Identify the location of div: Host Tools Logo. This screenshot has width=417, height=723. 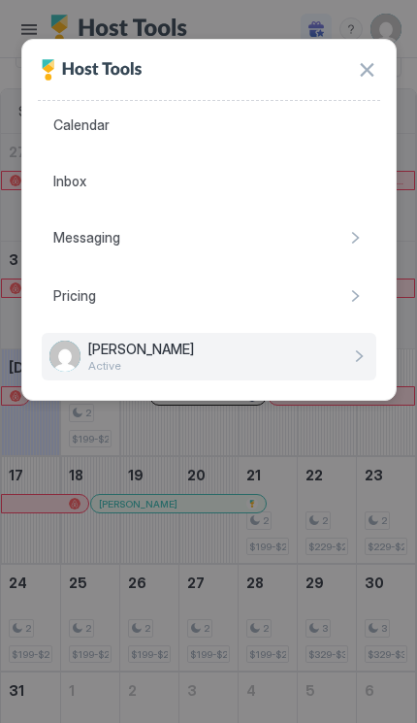
(95, 70).